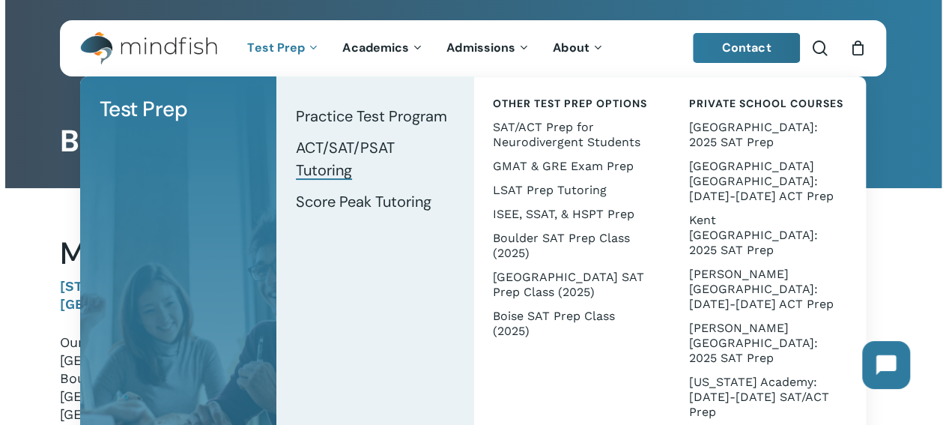  I want to click on span: Contact, so click(747, 47).